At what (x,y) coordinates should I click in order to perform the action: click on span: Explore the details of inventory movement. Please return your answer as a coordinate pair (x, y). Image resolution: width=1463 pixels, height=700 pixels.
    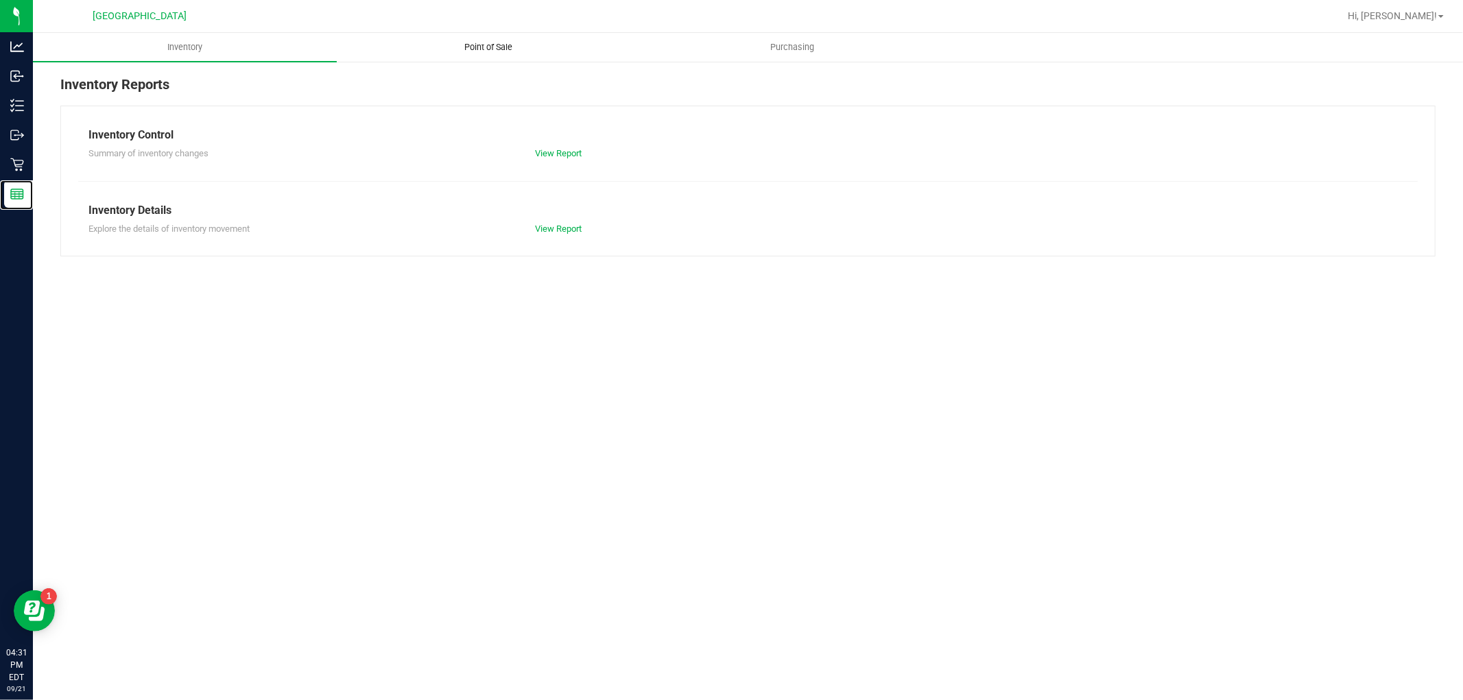
    Looking at the image, I should click on (169, 228).